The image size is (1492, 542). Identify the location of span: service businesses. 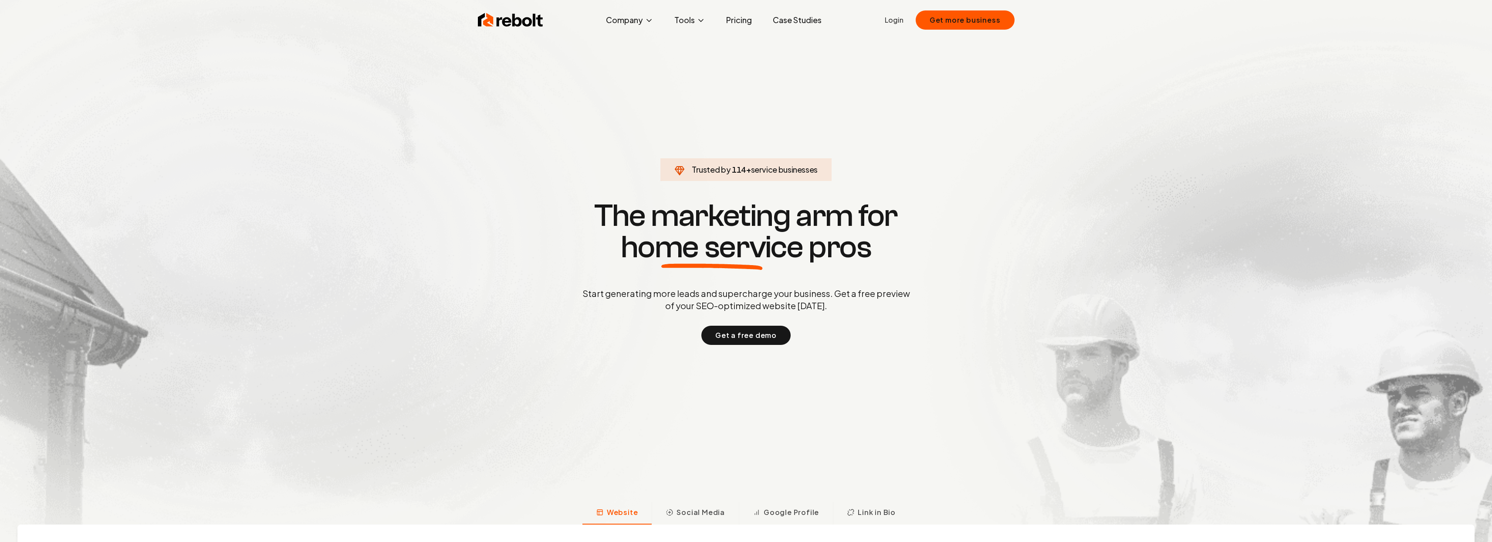
(785, 169).